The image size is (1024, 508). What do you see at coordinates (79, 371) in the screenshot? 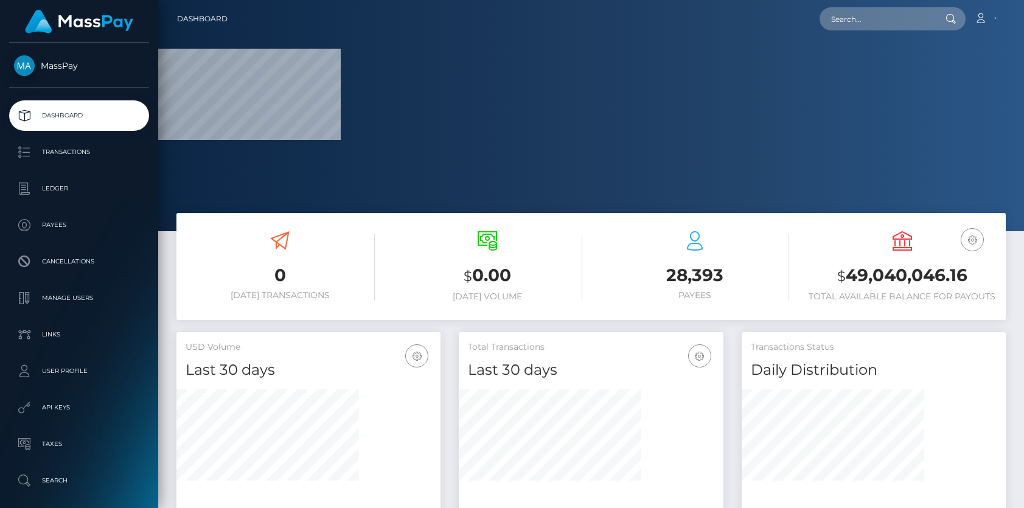
I see `a: User Profile` at bounding box center [79, 371].